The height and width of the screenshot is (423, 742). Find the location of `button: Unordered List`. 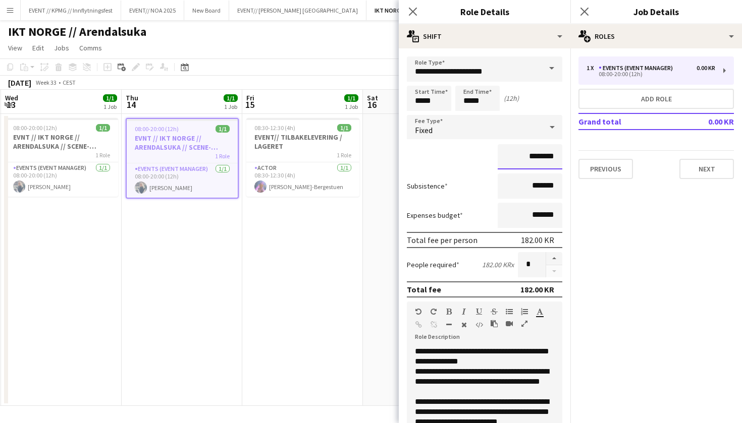

button: Unordered List is located at coordinates (509, 312).